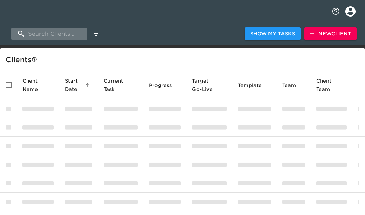  Describe the element at coordinates (184, 60) in the screenshot. I see `div: Client s` at that location.